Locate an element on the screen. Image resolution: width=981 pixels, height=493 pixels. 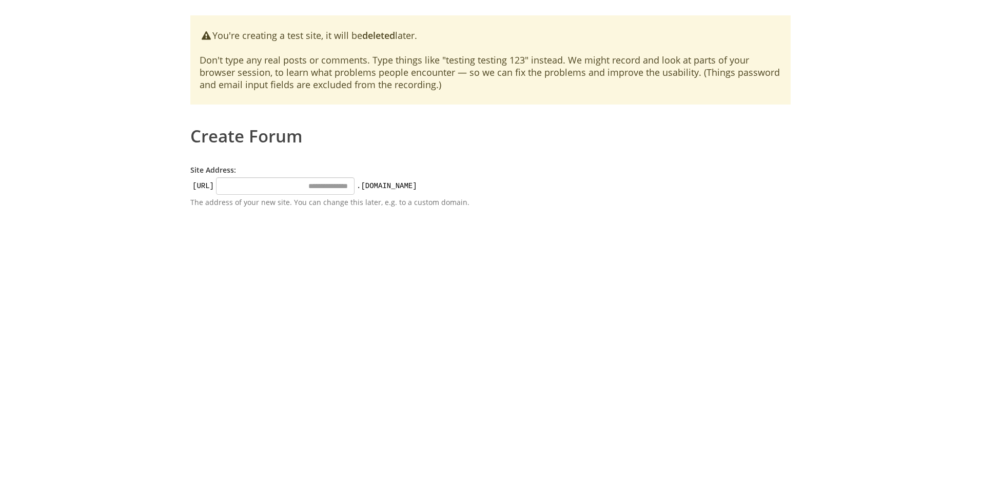
p: The address of your new site. You can change this later, e.g. to a custom domain. is located at coordinates (339, 203).